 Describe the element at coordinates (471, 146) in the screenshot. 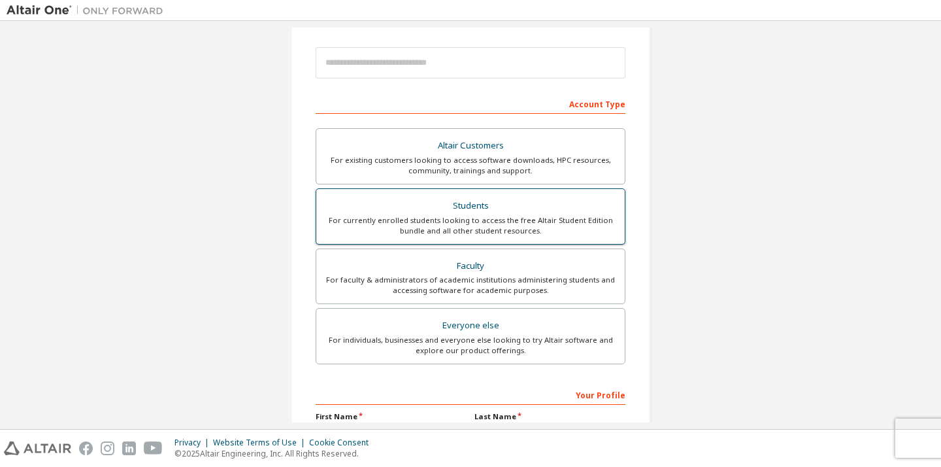

I see `div: Altair Customers` at that location.